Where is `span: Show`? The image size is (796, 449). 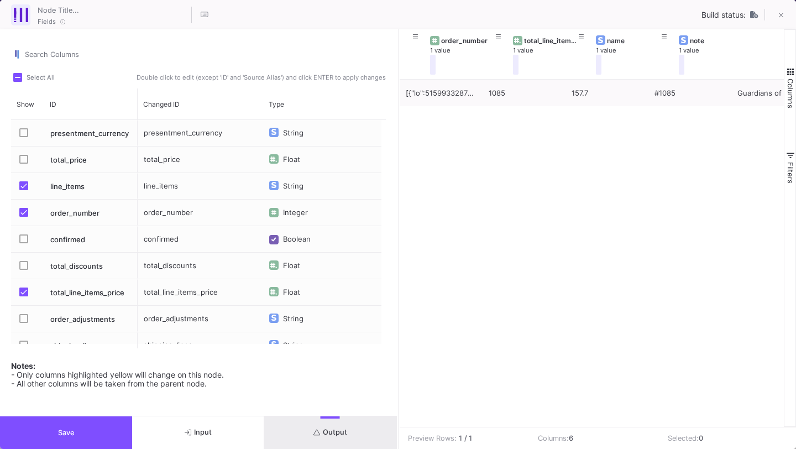 span: Show is located at coordinates (25, 104).